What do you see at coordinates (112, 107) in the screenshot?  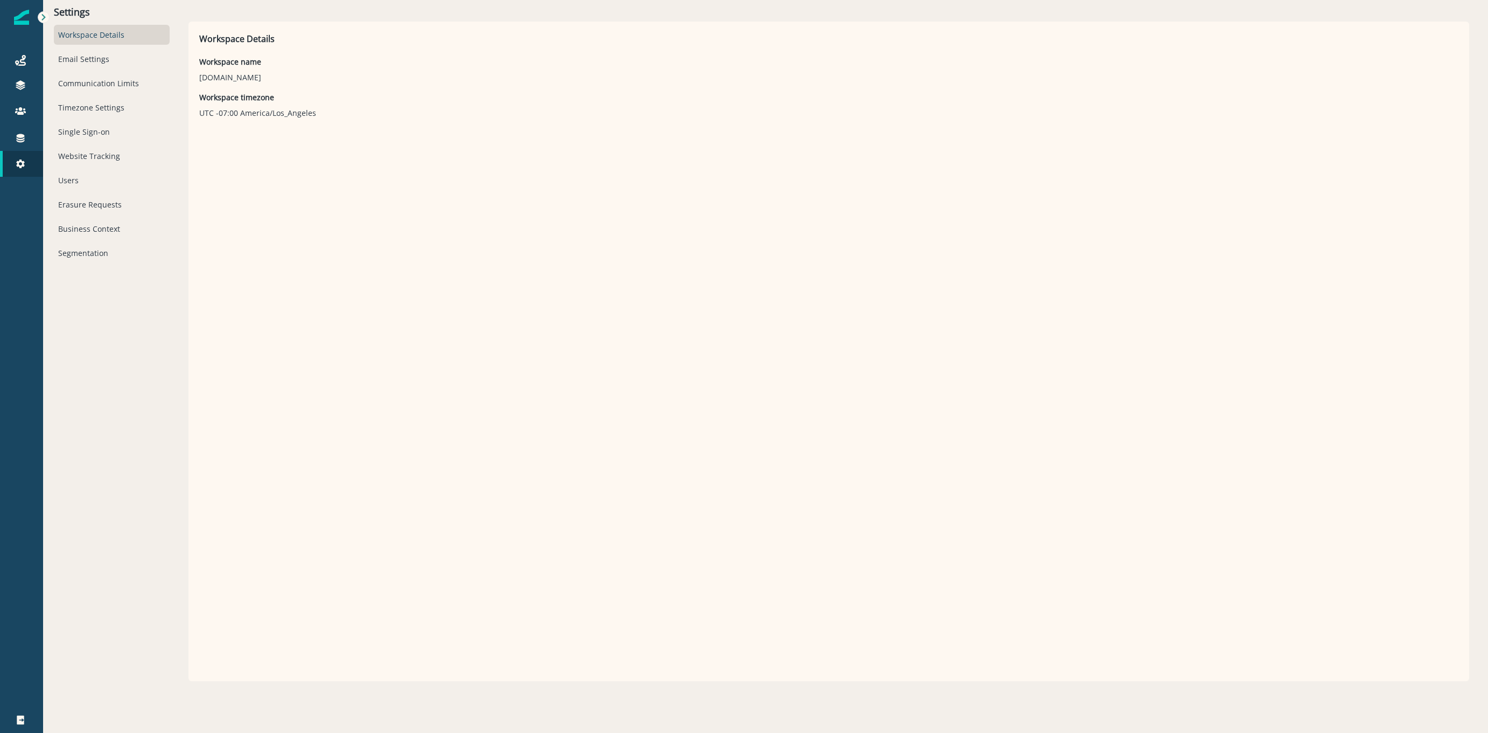 I see `div: Timezone Settings` at bounding box center [112, 107].